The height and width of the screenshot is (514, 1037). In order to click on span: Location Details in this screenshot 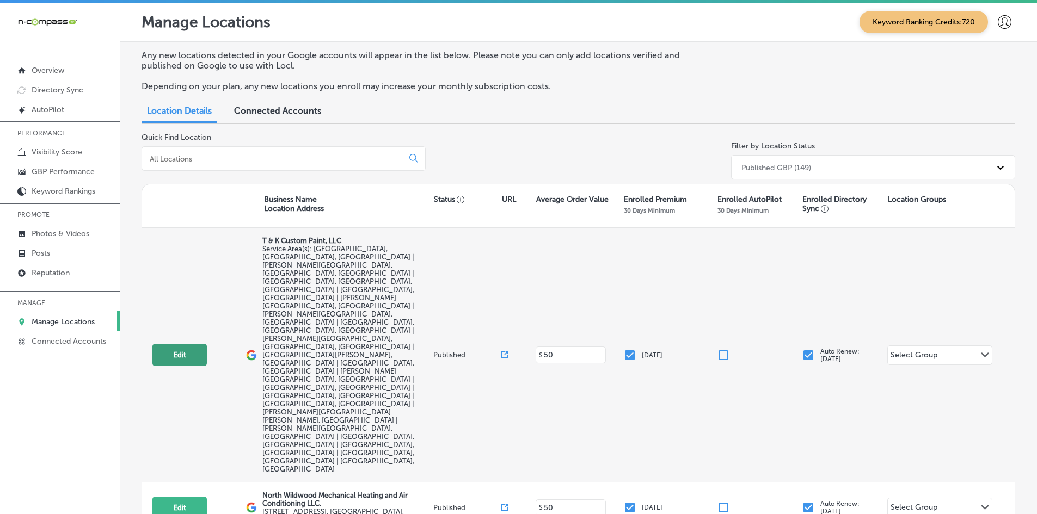, I will do `click(179, 110)`.